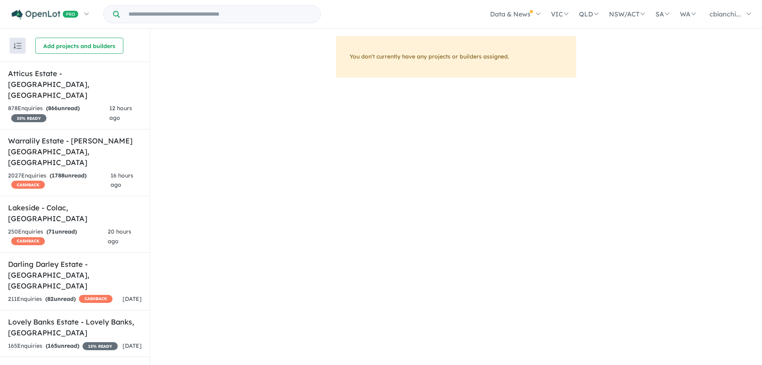 This screenshot has width=762, height=365. Describe the element at coordinates (122, 180) in the screenshot. I see `span: 16 hours ago` at that location.